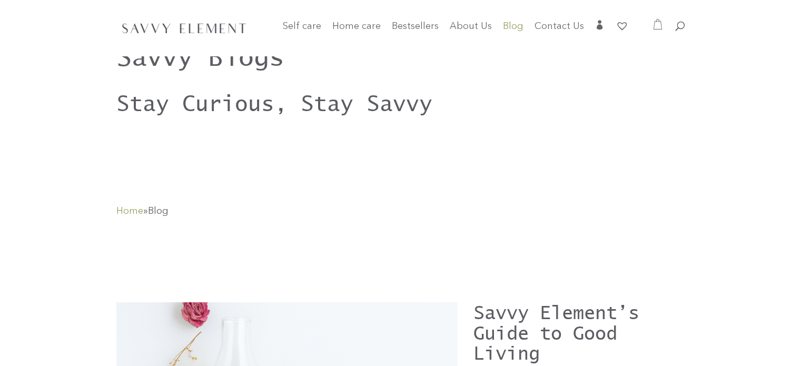 Image resolution: width=801 pixels, height=366 pixels. What do you see at coordinates (401, 105) in the screenshot?
I see `h2: Stay Curious, Stay Savvy` at bounding box center [401, 105].